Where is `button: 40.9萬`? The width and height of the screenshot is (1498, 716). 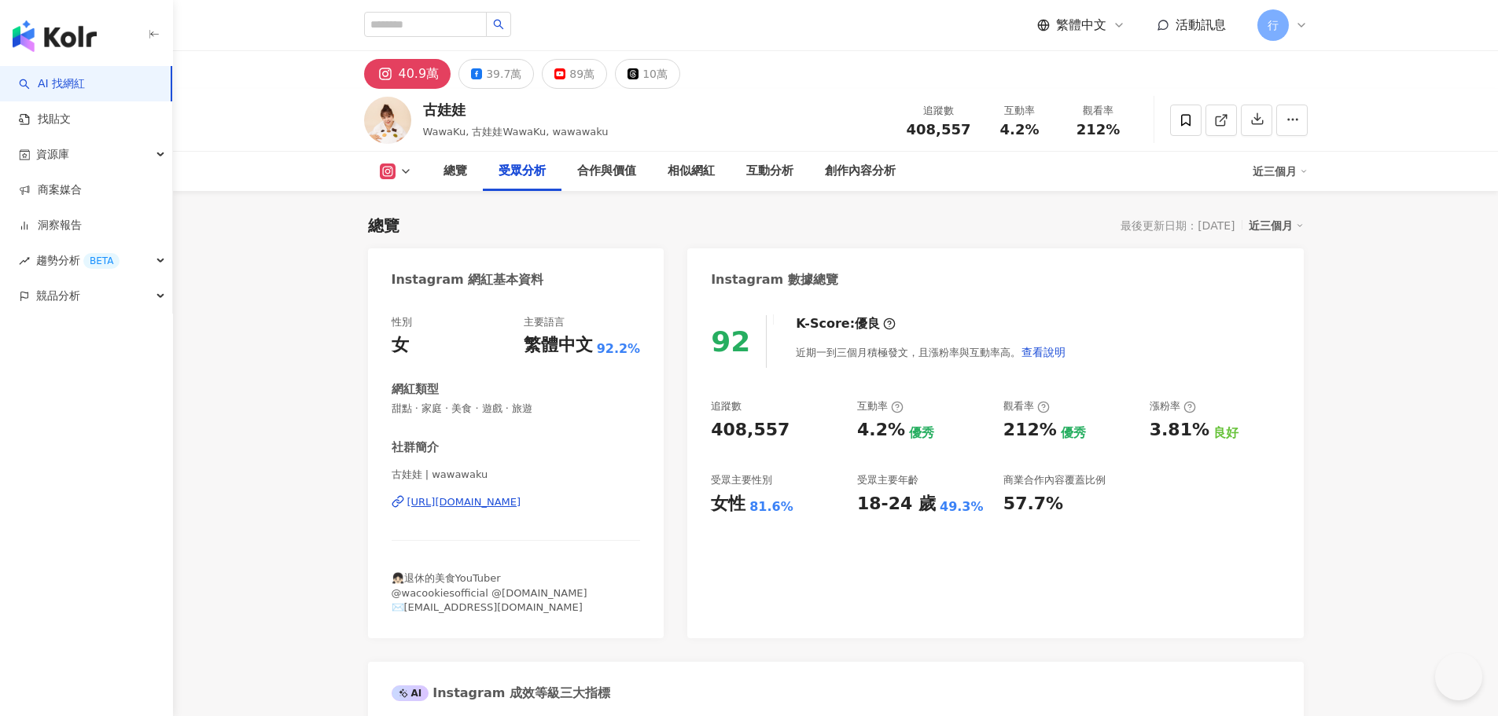
button: 40.9萬 is located at coordinates (407, 74).